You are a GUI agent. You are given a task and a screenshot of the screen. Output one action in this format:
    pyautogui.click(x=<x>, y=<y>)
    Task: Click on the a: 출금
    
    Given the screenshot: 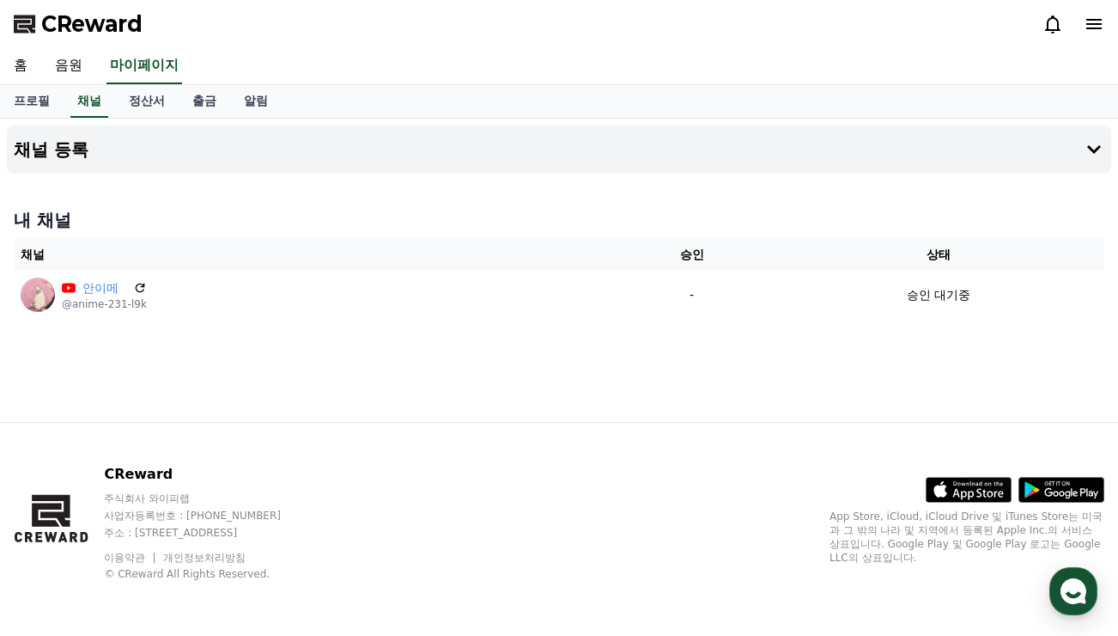 What is the action you would take?
    pyautogui.click(x=204, y=101)
    